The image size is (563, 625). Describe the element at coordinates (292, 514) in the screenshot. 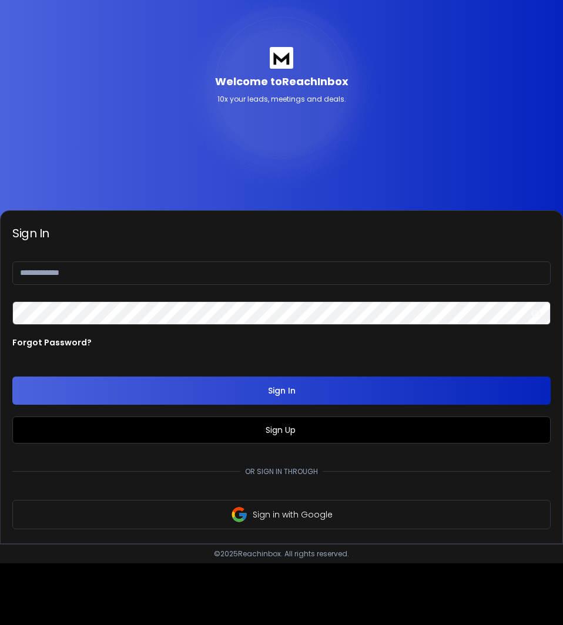

I see `p: Sign in with Google` at that location.